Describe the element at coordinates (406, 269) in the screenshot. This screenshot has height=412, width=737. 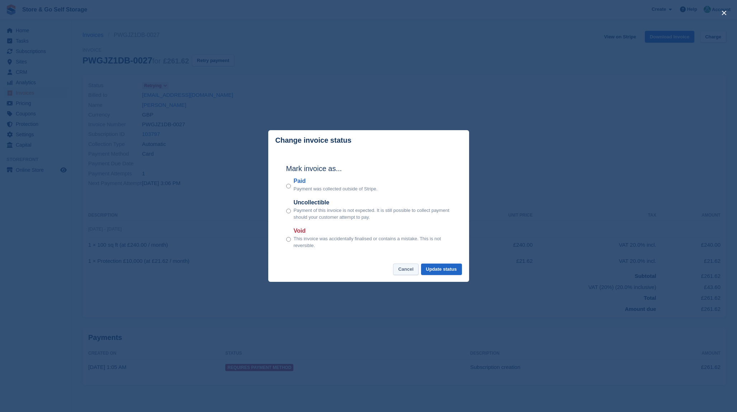
I see `button: Cancel` at that location.